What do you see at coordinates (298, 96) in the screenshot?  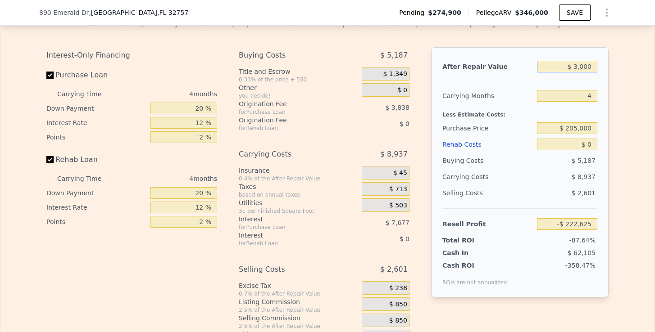 I see `div: you decide!` at bounding box center [298, 96].